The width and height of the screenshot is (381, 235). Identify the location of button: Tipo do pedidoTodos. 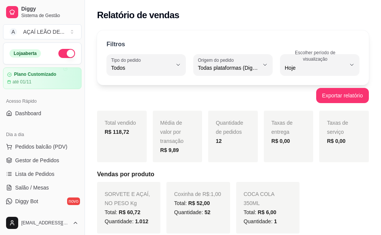
(146, 65).